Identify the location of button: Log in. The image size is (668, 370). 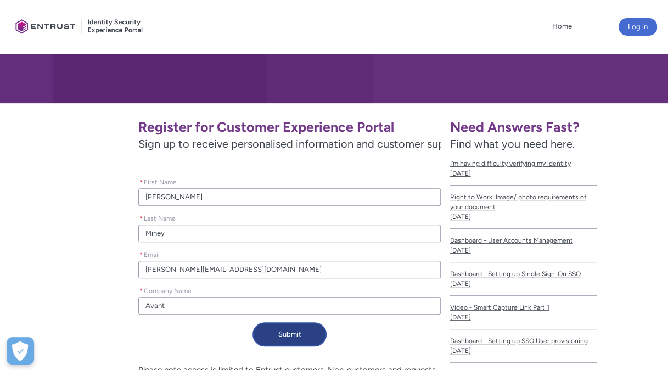
(638, 27).